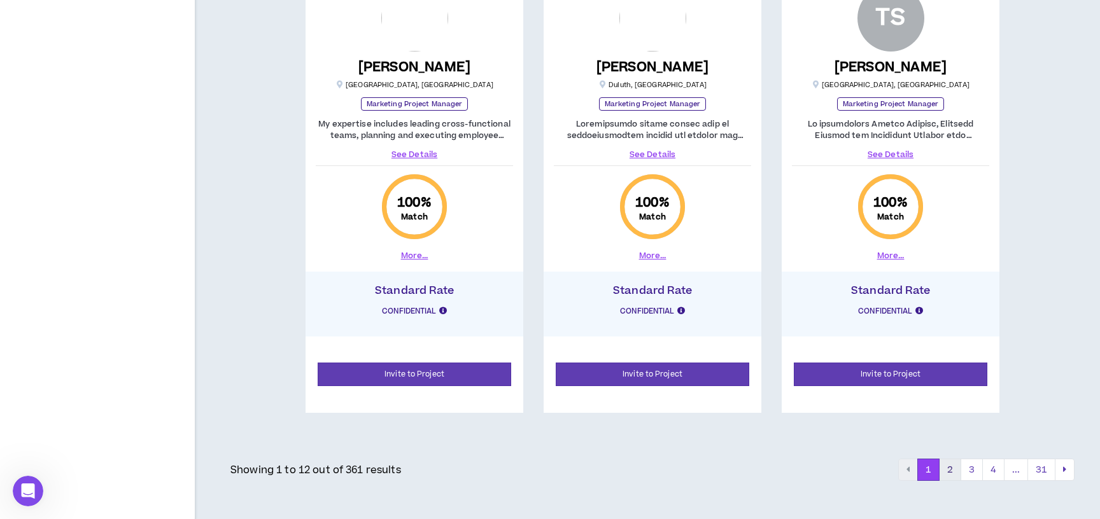  What do you see at coordinates (890, 18) in the screenshot?
I see `div: TS` at bounding box center [890, 18].